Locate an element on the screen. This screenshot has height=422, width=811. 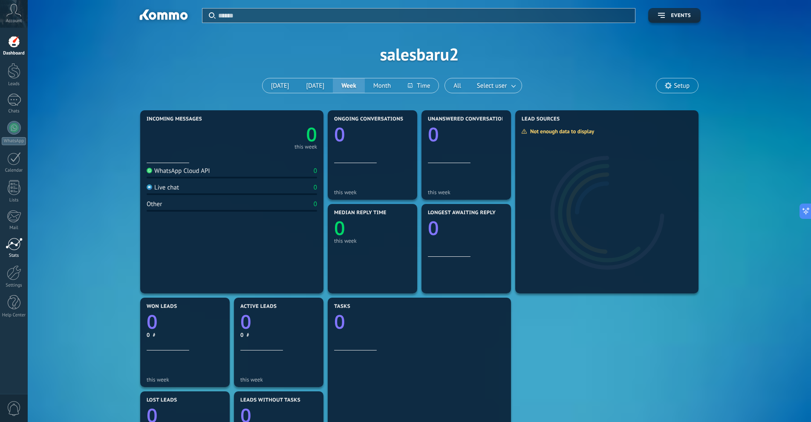
button: Select user is located at coordinates (496, 86).